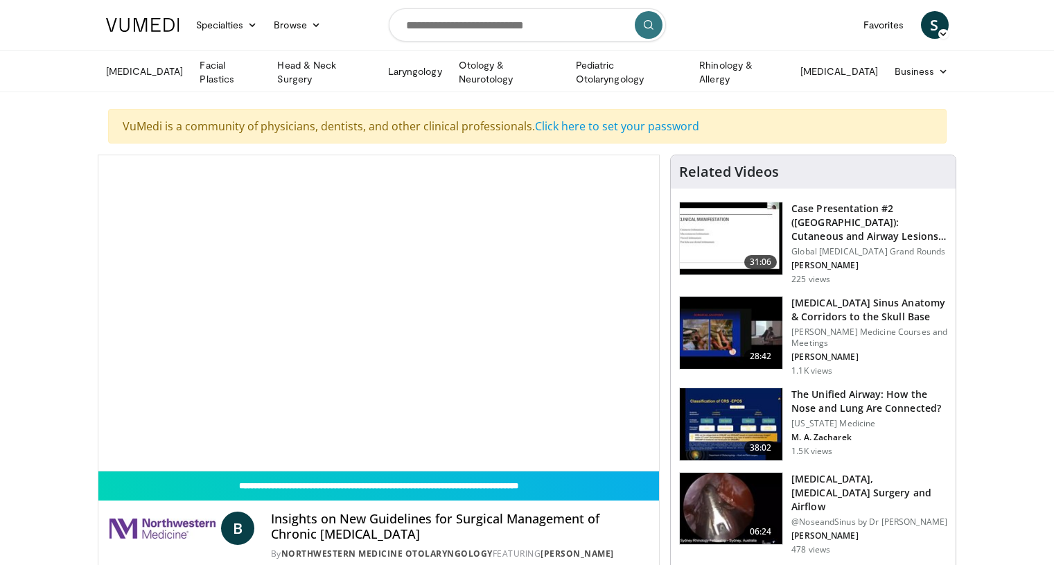 The height and width of the screenshot is (565, 1054). What do you see at coordinates (729, 172) in the screenshot?
I see `h4: Related Videos` at bounding box center [729, 172].